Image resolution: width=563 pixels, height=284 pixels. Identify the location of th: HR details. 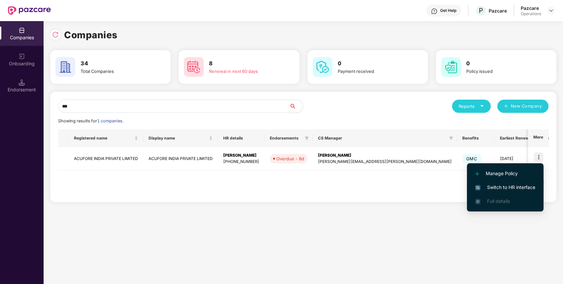
(241, 138).